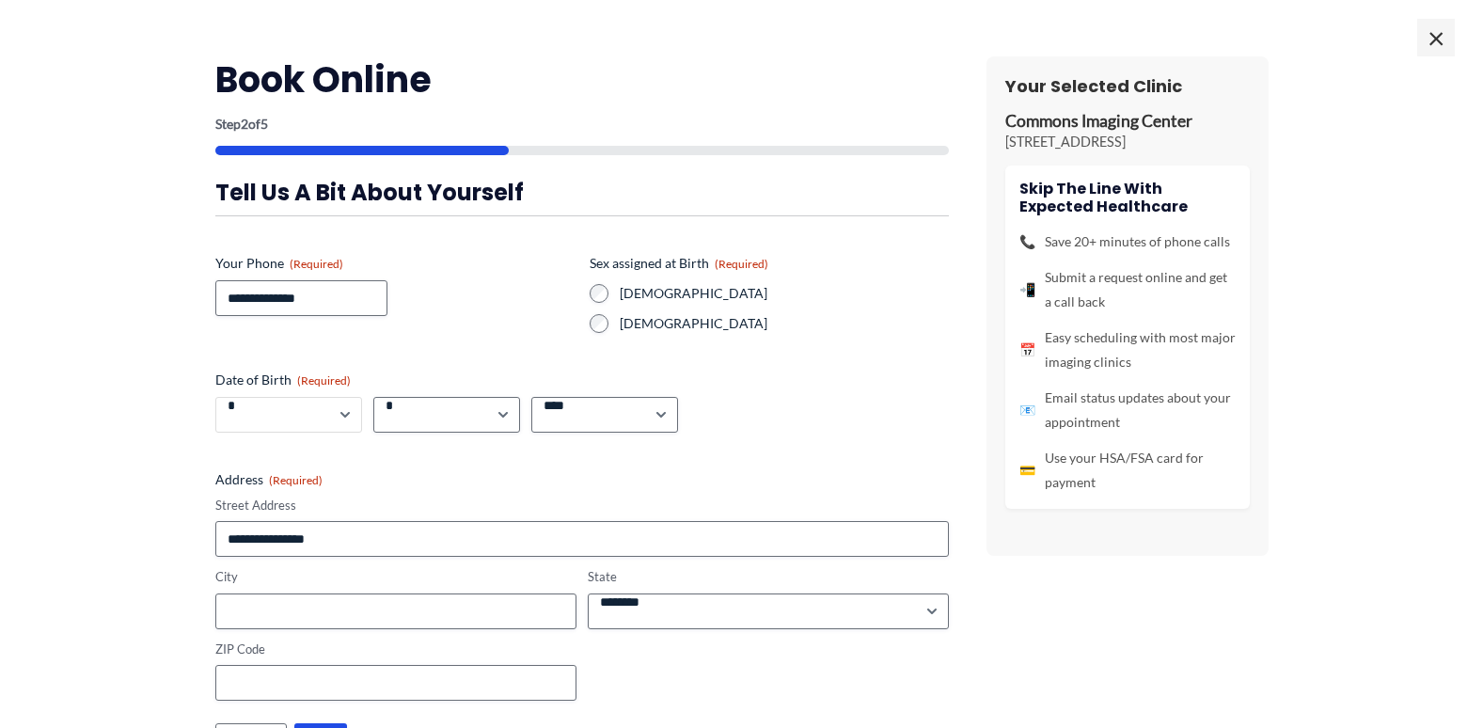  Describe the element at coordinates (582, 505) in the screenshot. I see `label: Street Address` at that location.